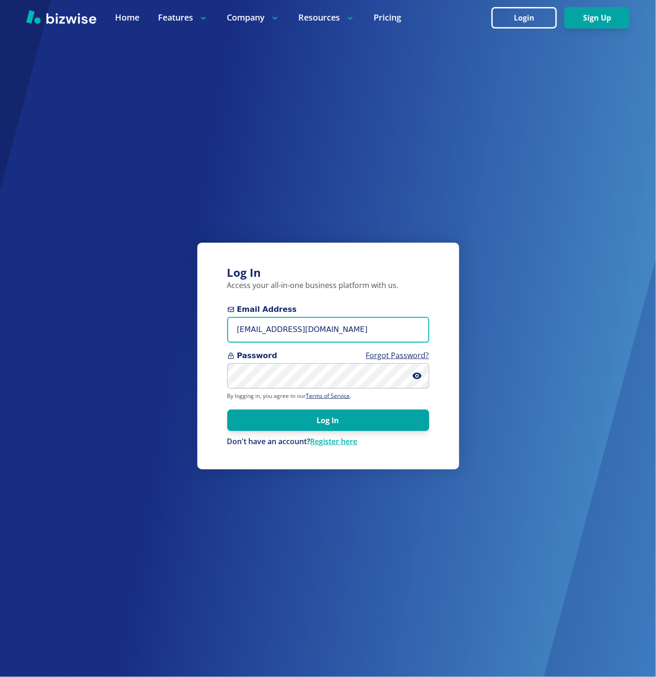 This screenshot has width=656, height=677. Describe the element at coordinates (528, 18) in the screenshot. I see `a: Login` at that location.